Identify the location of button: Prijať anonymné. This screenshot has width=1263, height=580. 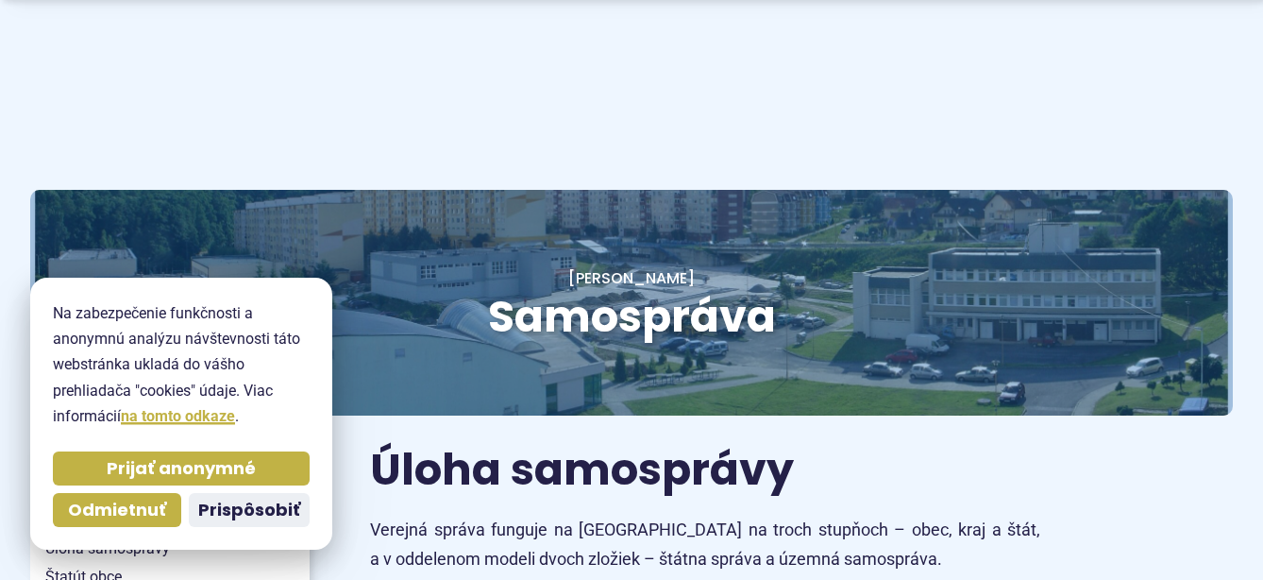
(181, 468).